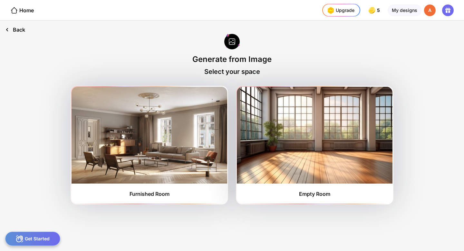 This screenshot has width=464, height=251. I want to click on div: Generate from Image, so click(232, 59).